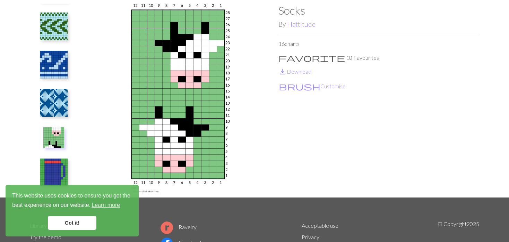 This screenshot has width=509, height=242. What do you see at coordinates (312, 86) in the screenshot?
I see `button: CustomiseCustomise` at bounding box center [312, 86].